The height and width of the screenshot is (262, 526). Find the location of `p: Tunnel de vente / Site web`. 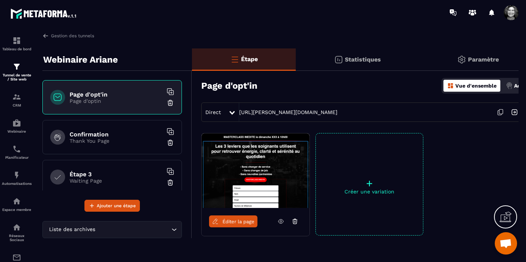

p: Tunnel de vente / Site web is located at coordinates (17, 77).